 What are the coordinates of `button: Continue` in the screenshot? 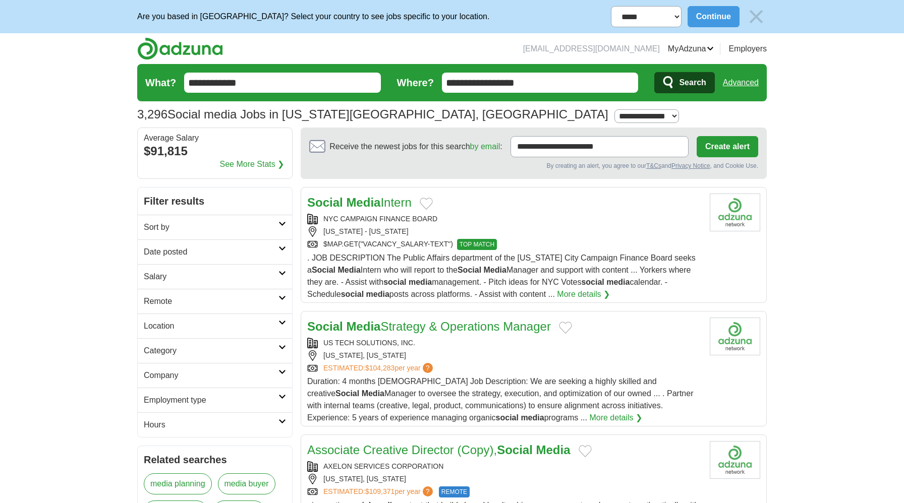 It's located at (713, 17).